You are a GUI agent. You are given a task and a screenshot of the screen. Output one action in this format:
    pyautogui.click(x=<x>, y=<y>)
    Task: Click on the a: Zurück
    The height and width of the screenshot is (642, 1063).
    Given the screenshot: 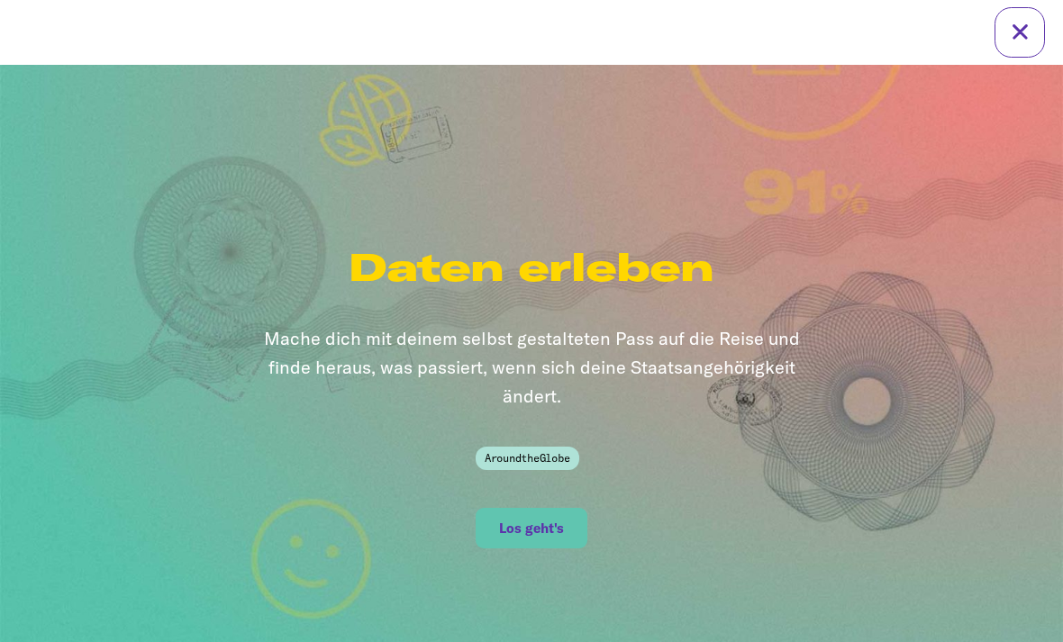 What is the action you would take?
    pyautogui.click(x=1019, y=32)
    